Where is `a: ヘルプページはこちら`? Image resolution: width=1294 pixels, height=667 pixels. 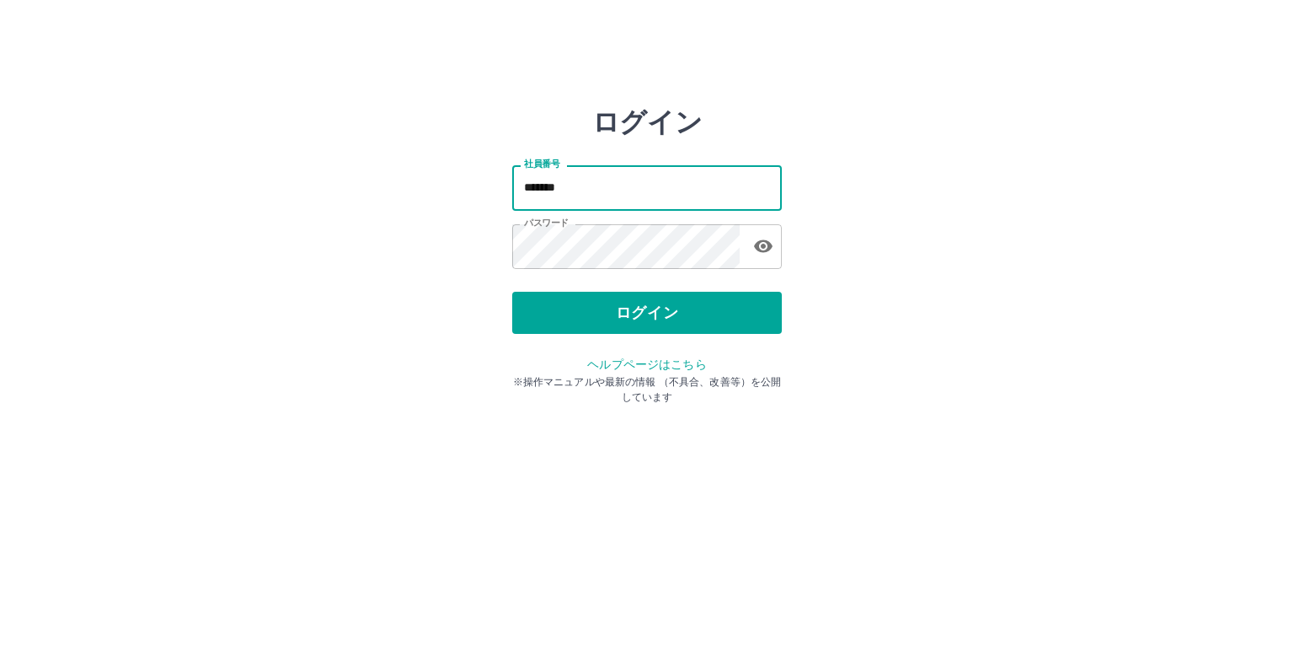 a: ヘルプページはこちら is located at coordinates (646, 364).